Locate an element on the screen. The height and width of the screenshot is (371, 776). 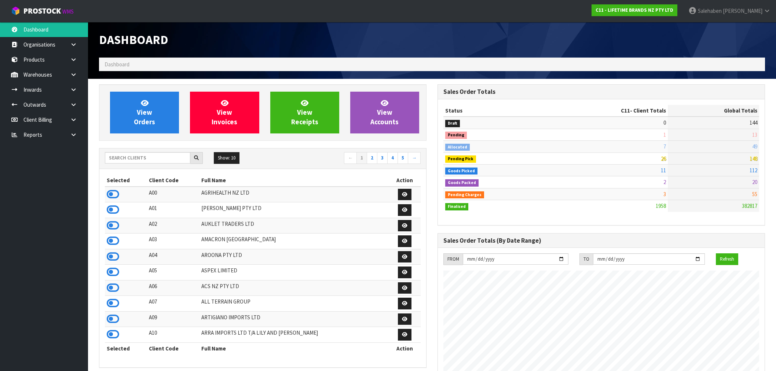
span: 144 is located at coordinates (753, 123).